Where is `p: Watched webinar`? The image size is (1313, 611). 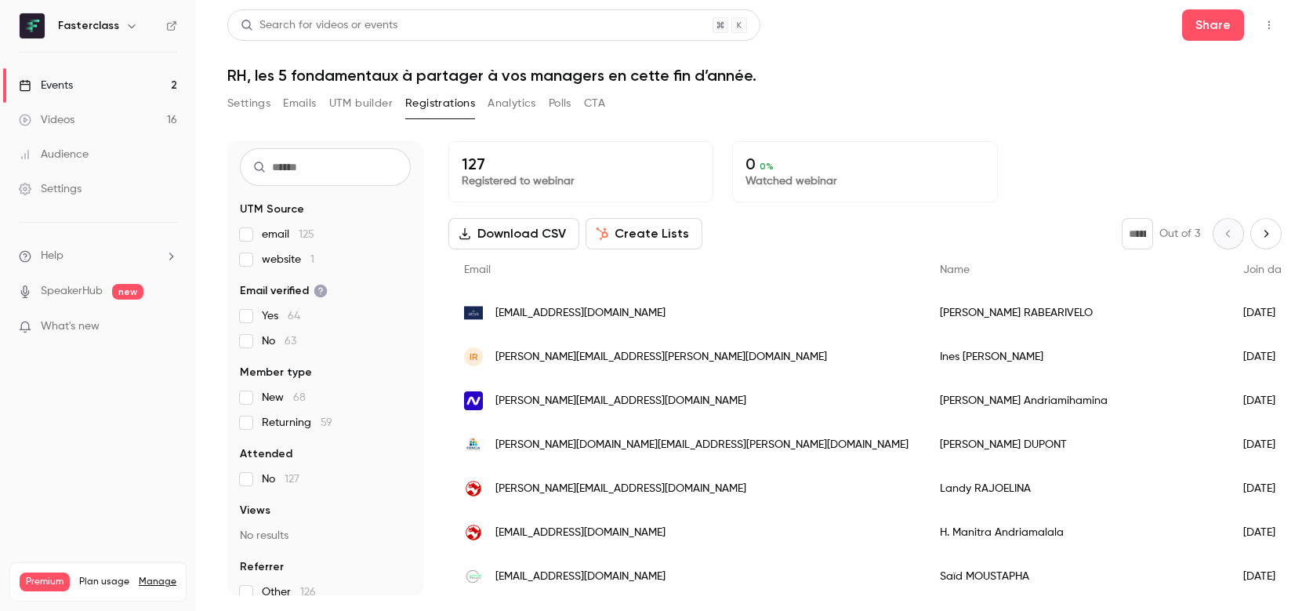 p: Watched webinar is located at coordinates (864, 181).